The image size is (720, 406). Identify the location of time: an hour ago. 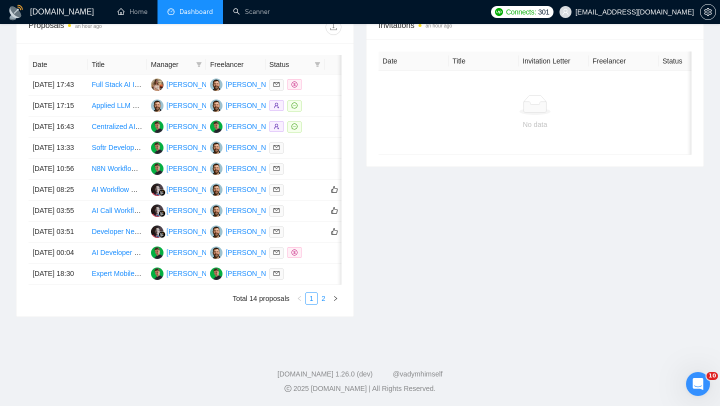
(88, 26).